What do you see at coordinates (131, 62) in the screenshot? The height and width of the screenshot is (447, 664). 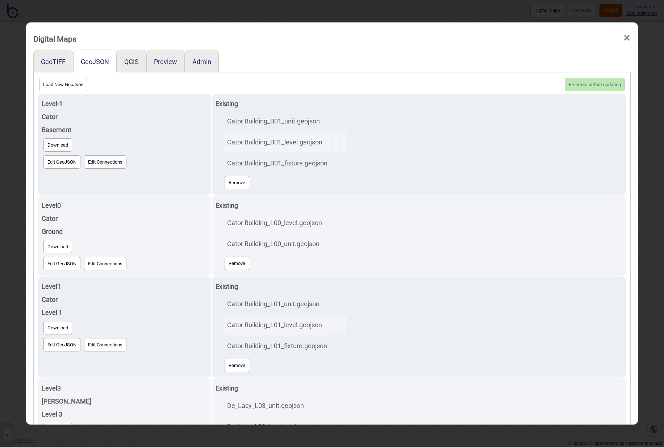 I see `button: QGIS` at bounding box center [131, 62].